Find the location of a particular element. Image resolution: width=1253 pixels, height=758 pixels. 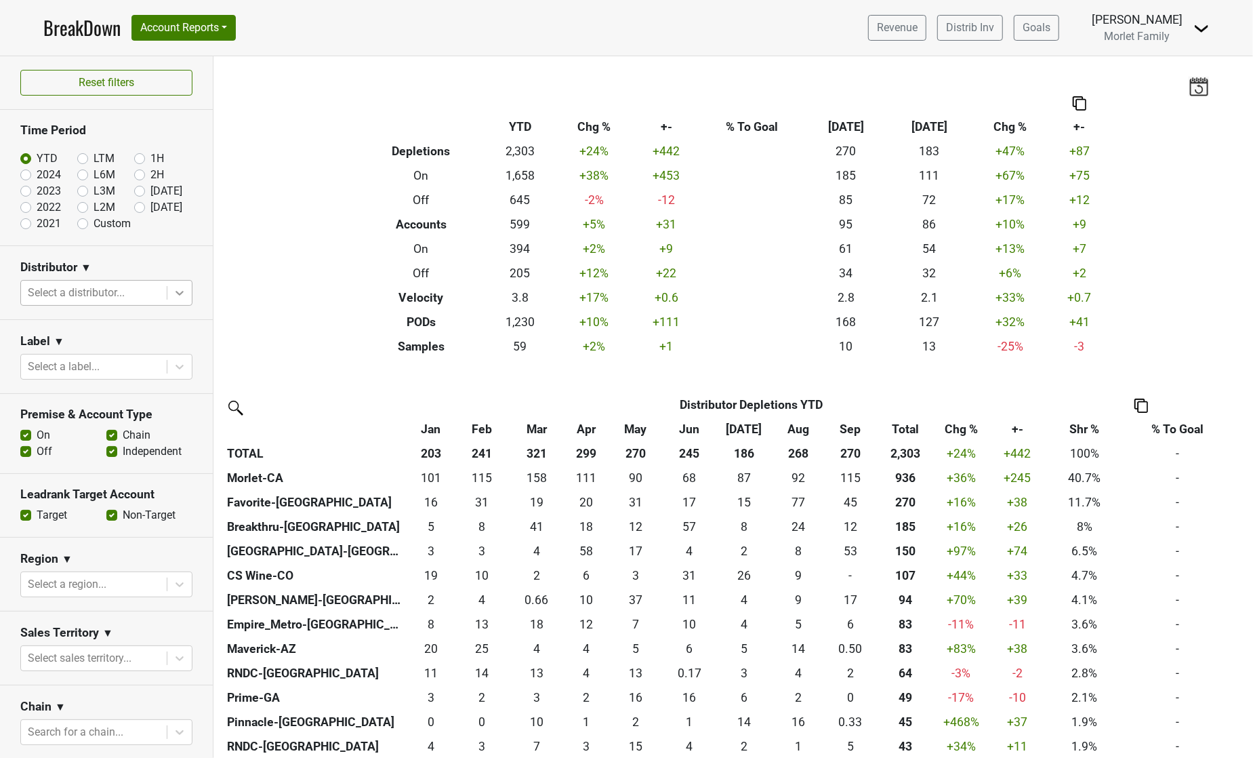

div: 150 is located at coordinates (905, 551).